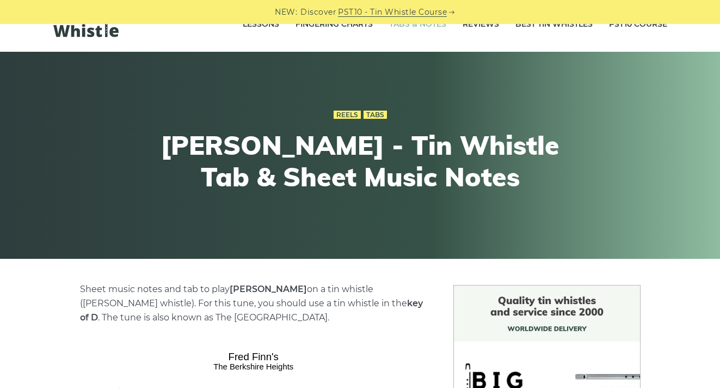 This screenshot has height=388, width=720. Describe the element at coordinates (418, 25) in the screenshot. I see `a: Tabs & Notes` at that location.